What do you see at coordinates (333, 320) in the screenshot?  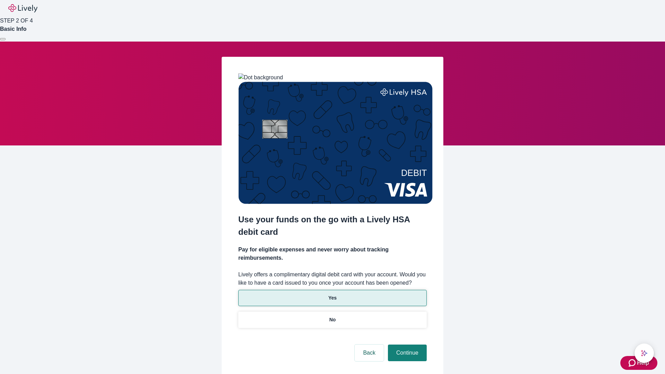 I see `button: No` at bounding box center [333, 320].